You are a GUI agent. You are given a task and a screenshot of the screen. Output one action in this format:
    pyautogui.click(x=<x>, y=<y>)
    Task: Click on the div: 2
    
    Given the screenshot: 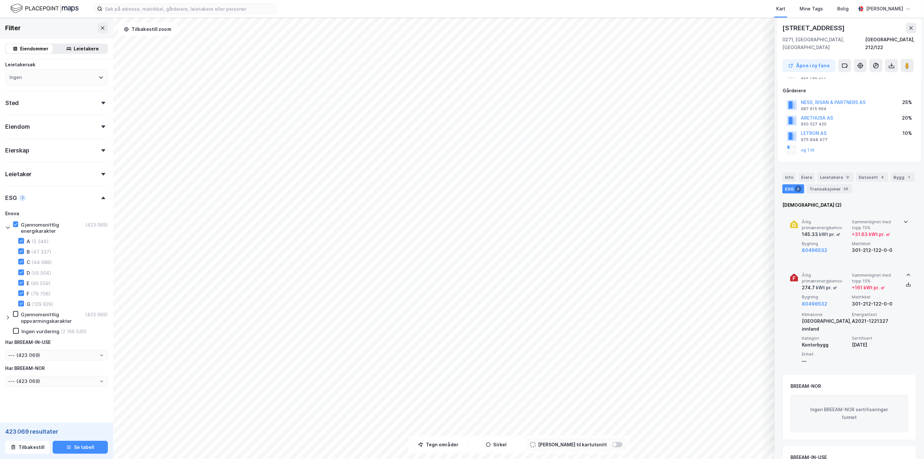 What is the action you would take?
    pyautogui.click(x=798, y=189)
    